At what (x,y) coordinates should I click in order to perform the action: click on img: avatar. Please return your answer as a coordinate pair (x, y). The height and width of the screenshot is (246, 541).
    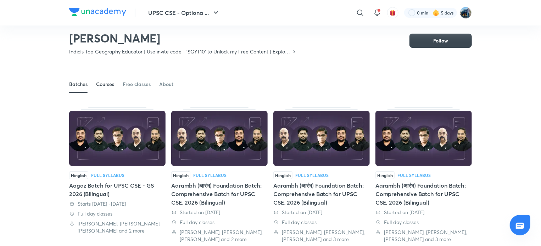
    Looking at the image, I should click on (393, 13).